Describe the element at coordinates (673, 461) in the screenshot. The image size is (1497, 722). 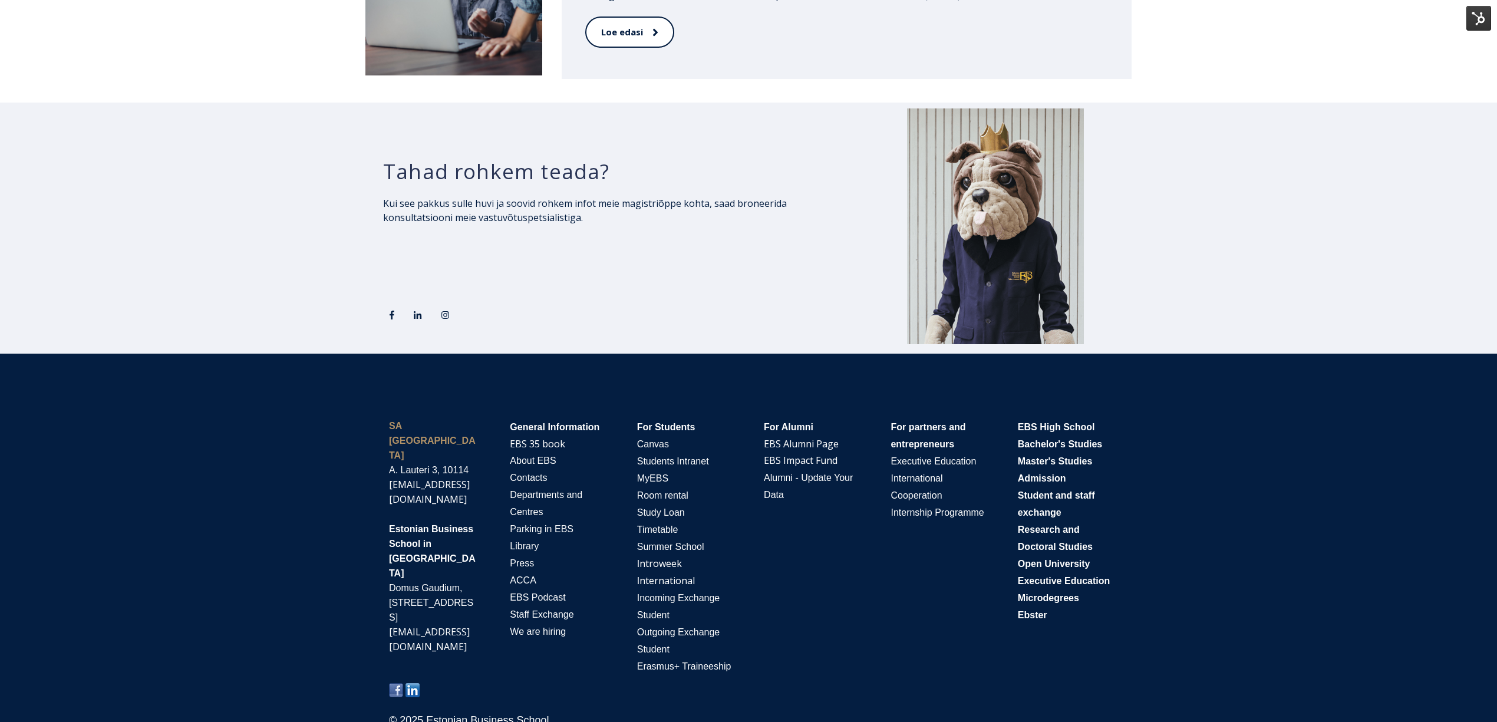
I see `span: Students Intranet` at that location.